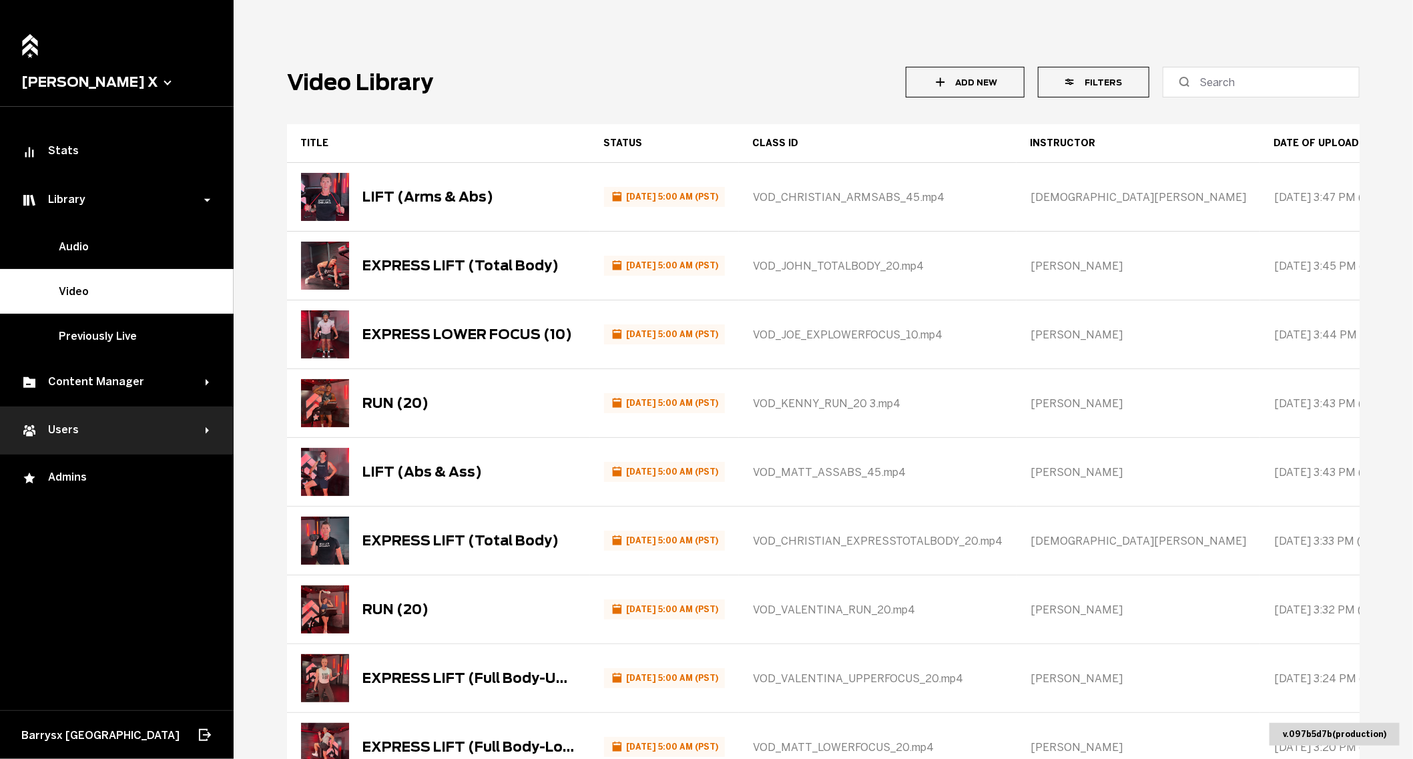 This screenshot has height=759, width=1413. I want to click on div: Users, so click(113, 430).